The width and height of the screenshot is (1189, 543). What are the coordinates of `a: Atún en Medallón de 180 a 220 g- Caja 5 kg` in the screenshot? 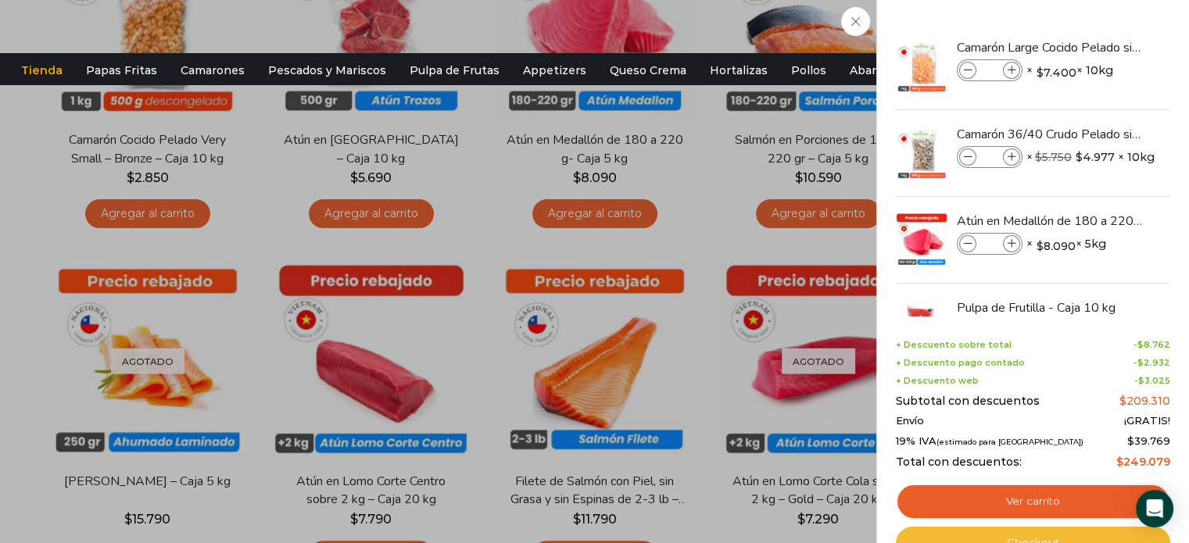 It's located at (1050, 221).